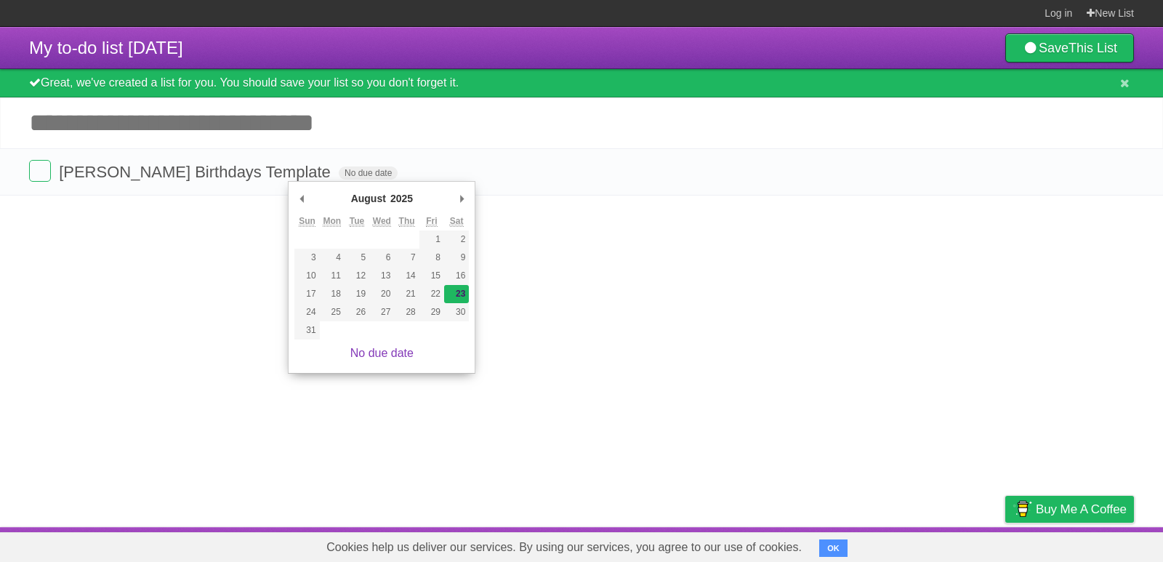 The image size is (1163, 562). Describe the element at coordinates (382, 312) in the screenshot. I see `button: 27` at that location.